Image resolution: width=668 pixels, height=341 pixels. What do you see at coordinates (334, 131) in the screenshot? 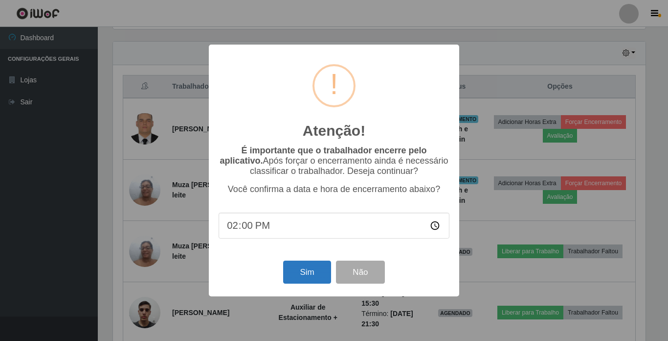
I see `h2: Atenção!` at bounding box center [334, 131].